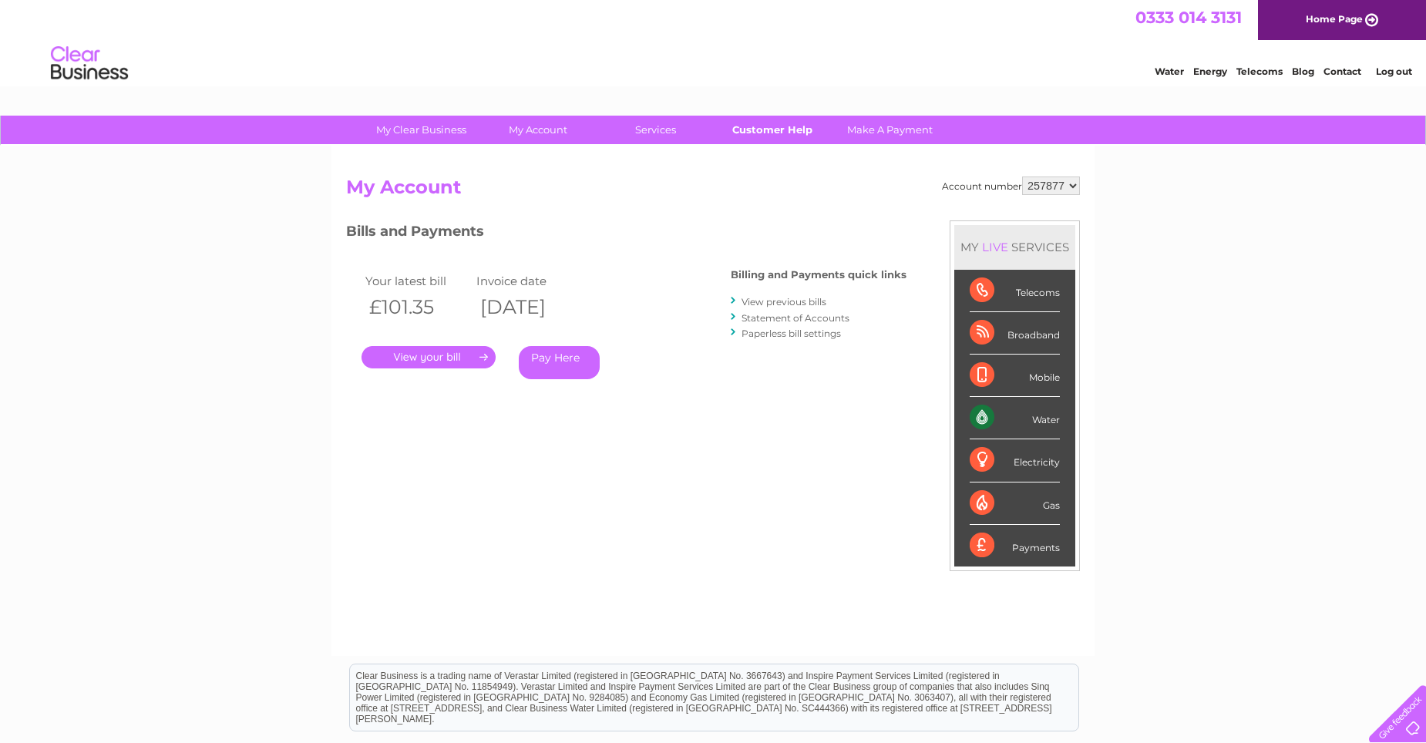 Image resolution: width=1426 pixels, height=743 pixels. Describe the element at coordinates (1015, 546) in the screenshot. I see `div: Payments` at that location.